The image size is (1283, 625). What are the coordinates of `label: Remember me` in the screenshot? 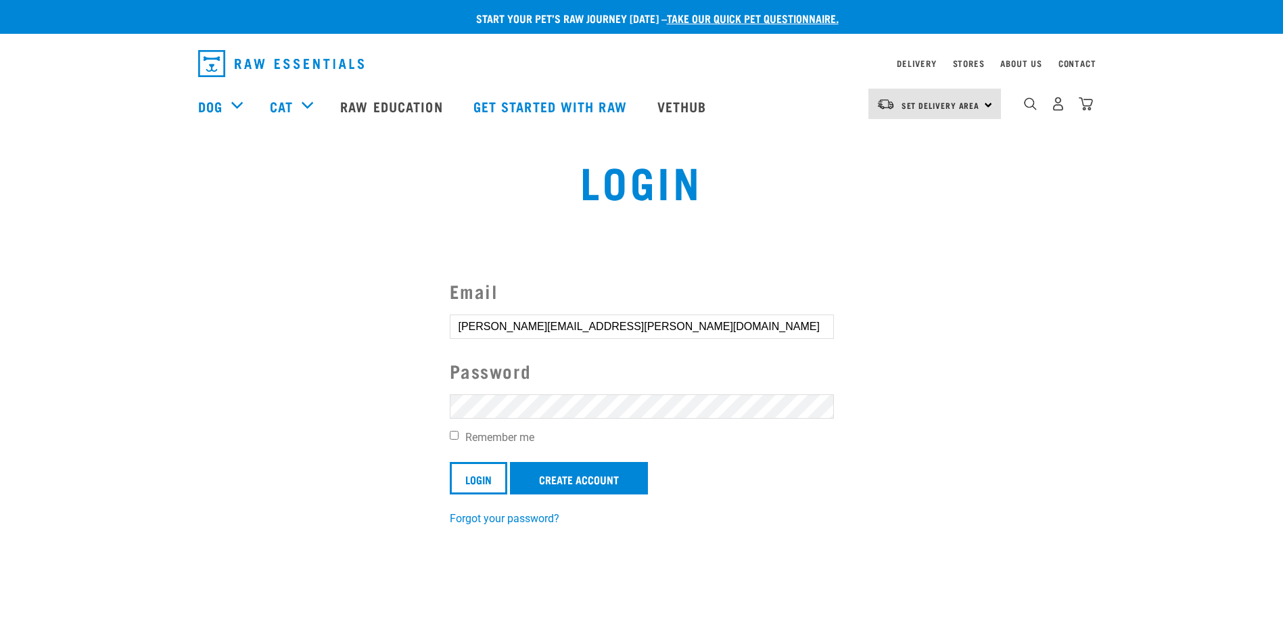 It's located at (642, 438).